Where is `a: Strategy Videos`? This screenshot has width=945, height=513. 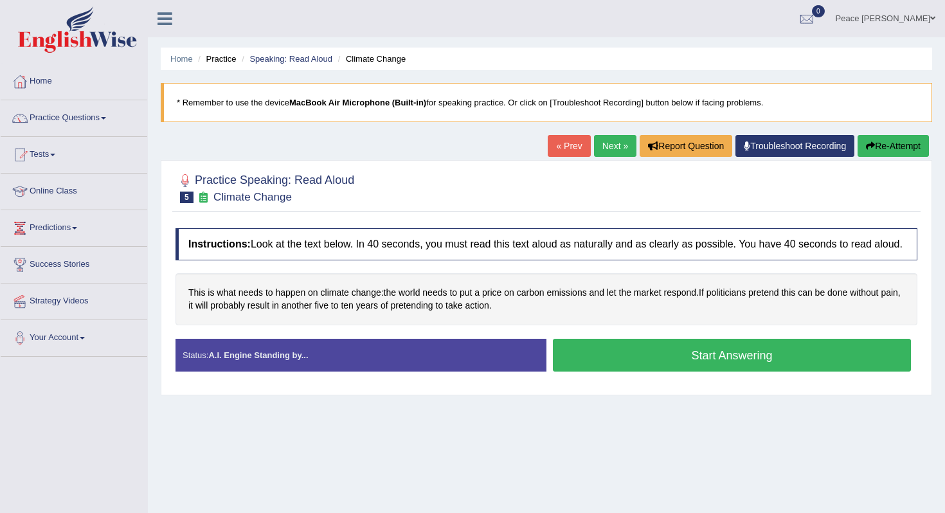 a: Strategy Videos is located at coordinates (74, 300).